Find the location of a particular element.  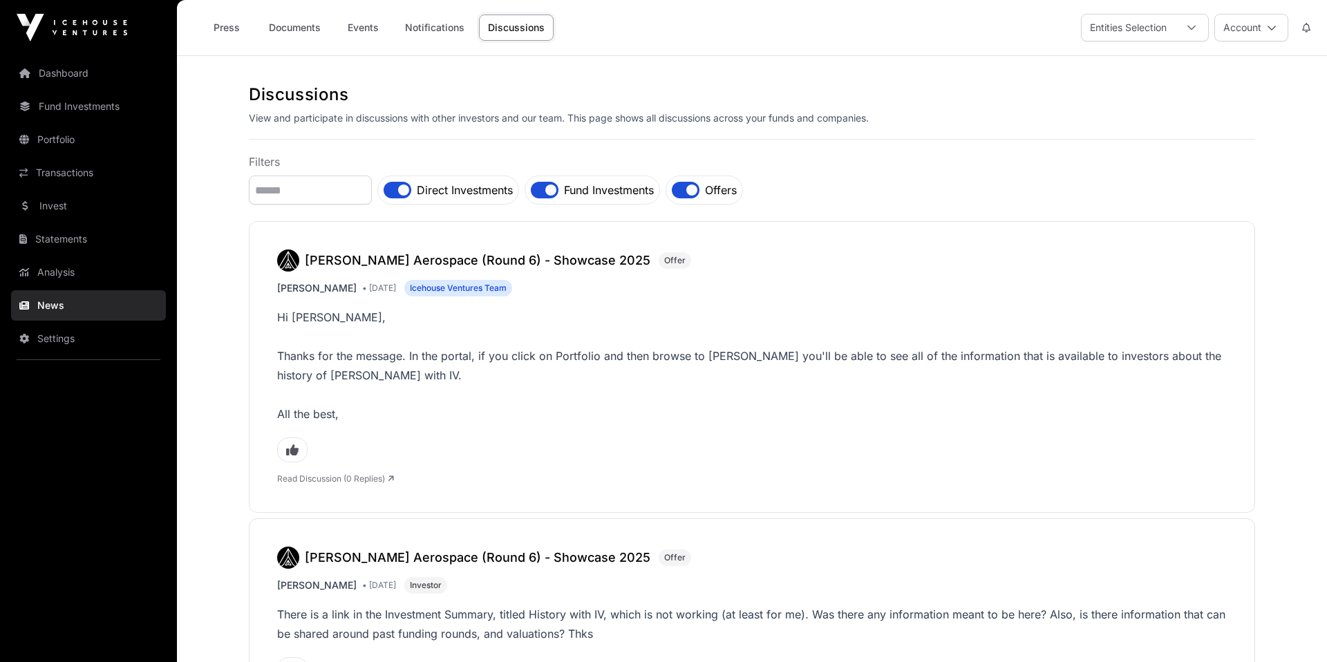

a: Dashboard is located at coordinates (88, 73).